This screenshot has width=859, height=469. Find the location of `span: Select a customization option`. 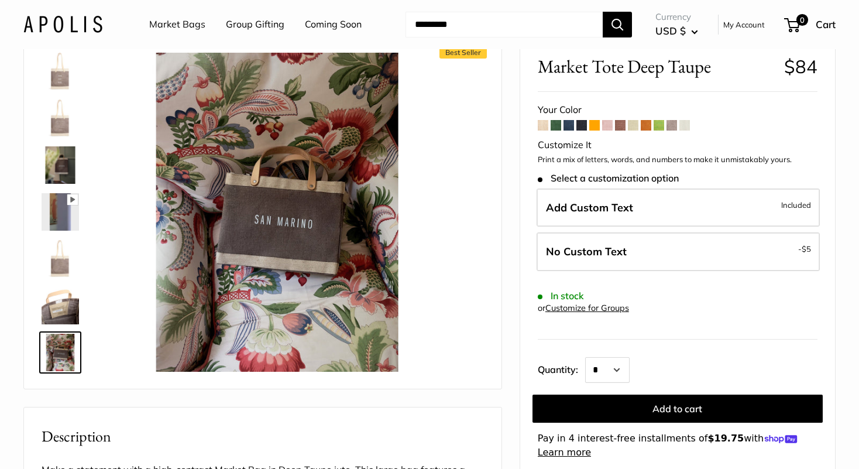

span: Select a customization option is located at coordinates (608, 178).